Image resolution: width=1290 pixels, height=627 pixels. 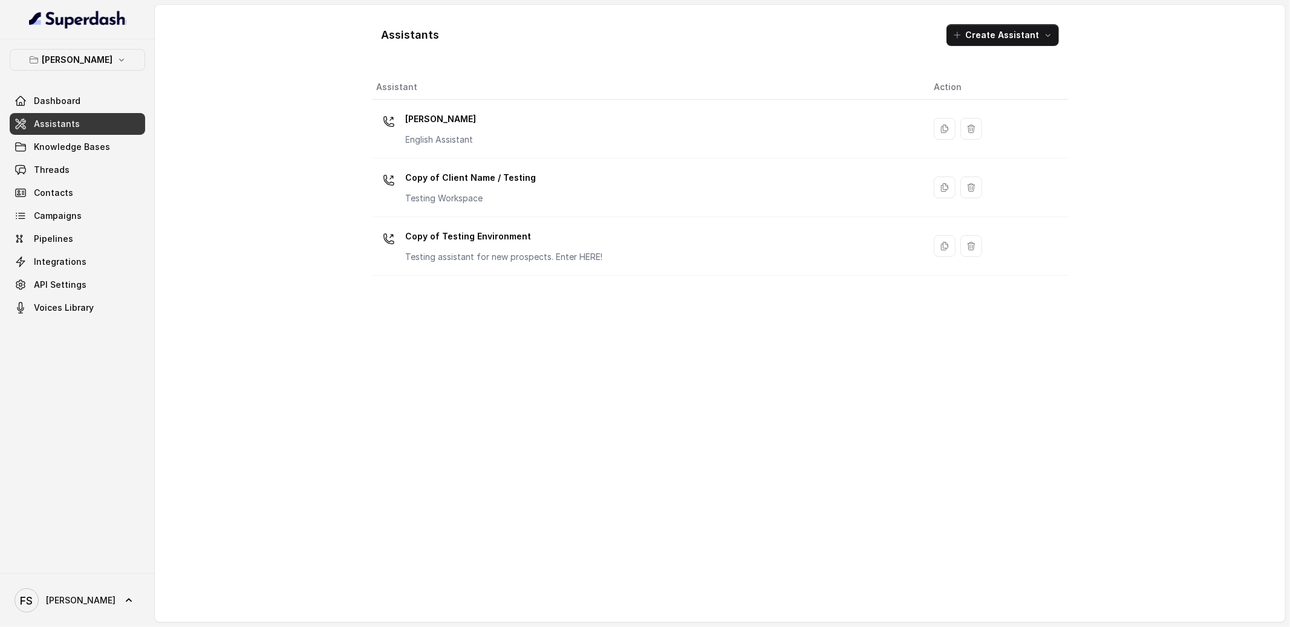 What do you see at coordinates (77, 239) in the screenshot?
I see `a: Pipelines` at bounding box center [77, 239].